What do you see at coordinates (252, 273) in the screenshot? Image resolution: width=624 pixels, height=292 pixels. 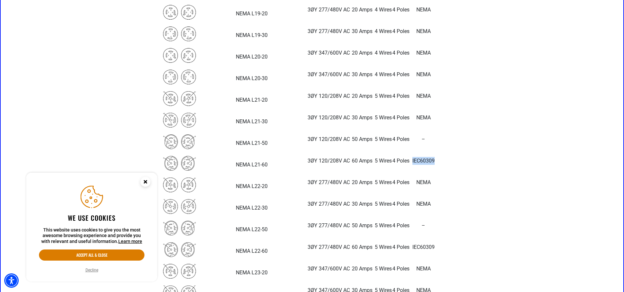 I see `strong: NEMA L23-20` at bounding box center [252, 273].